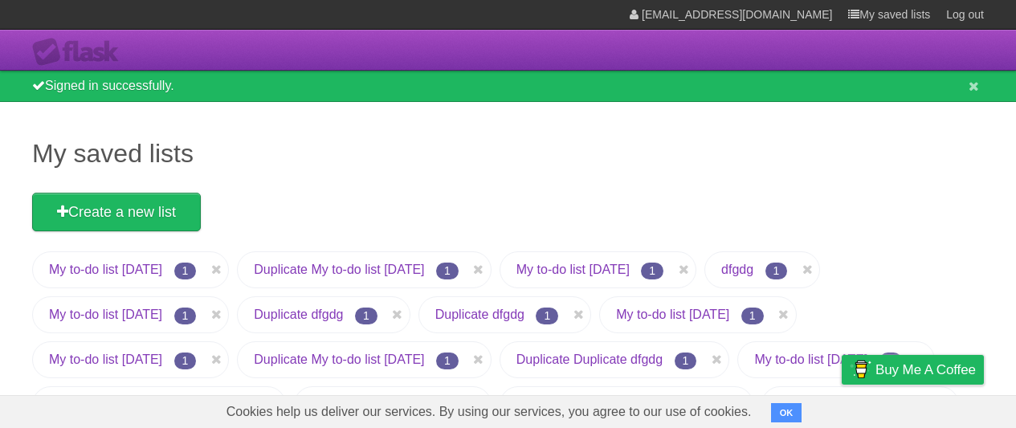 This screenshot has width=1016, height=428. Describe the element at coordinates (737, 269) in the screenshot. I see `a: dfgdg` at that location.